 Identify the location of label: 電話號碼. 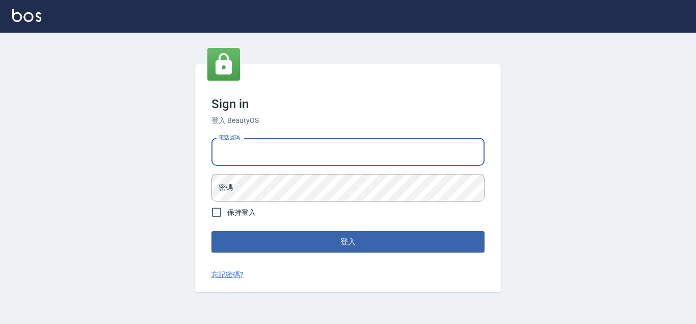
(229, 137).